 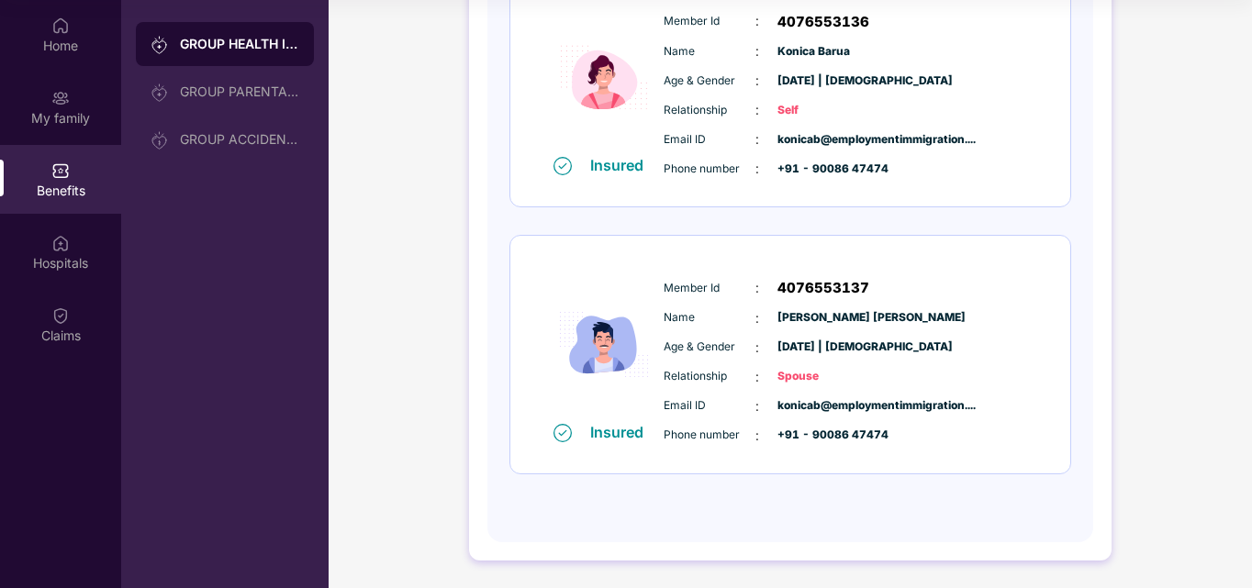 I want to click on img: svg+xml;base64,PHN2ZyBpZD0iQmVuZWZpdHMiIHhtbG5zPSJodHRwOi8vd3d3LnczLm9yZy8yMDAwL3N2ZyIgd2lkdGg9Ij..., so click(x=61, y=170).